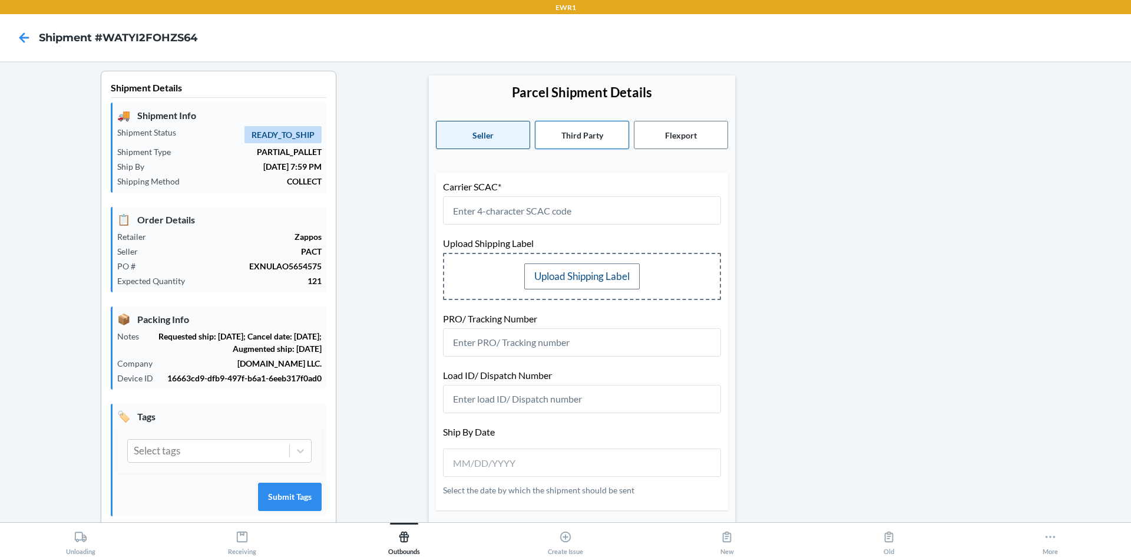 The height and width of the screenshot is (557, 1131). What do you see at coordinates (582, 210) in the screenshot?
I see `input: Enter 4-character SCAC code` at bounding box center [582, 210].